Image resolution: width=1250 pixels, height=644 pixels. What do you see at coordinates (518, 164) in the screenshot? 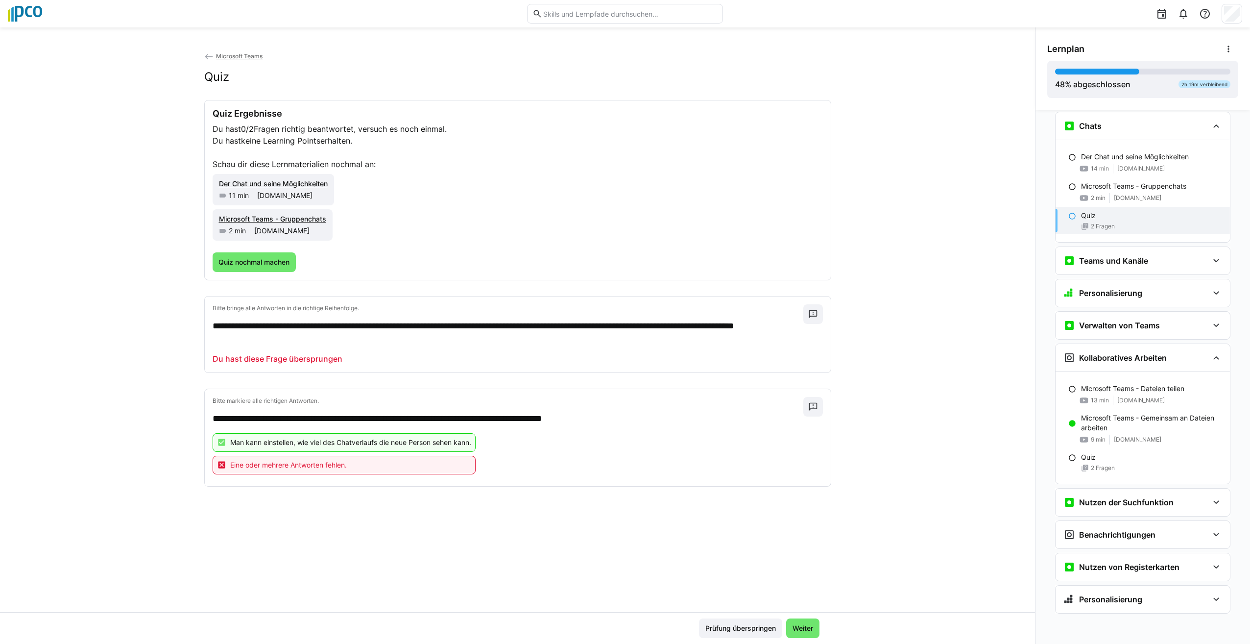
I see `p: Schau dir diese Lernmaterialien nochmal an:` at bounding box center [518, 164].